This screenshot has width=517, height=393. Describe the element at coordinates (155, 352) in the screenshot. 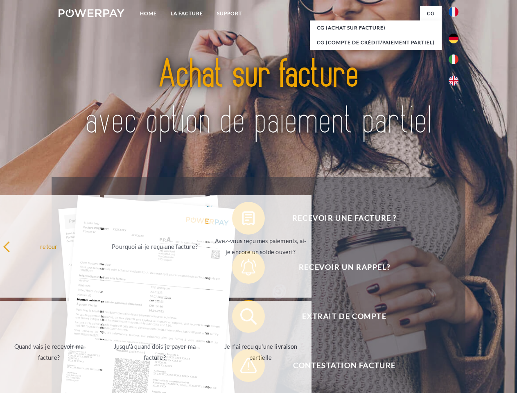

I see `div: Jusqu'à quand dois-je payer ma facture?` at that location.